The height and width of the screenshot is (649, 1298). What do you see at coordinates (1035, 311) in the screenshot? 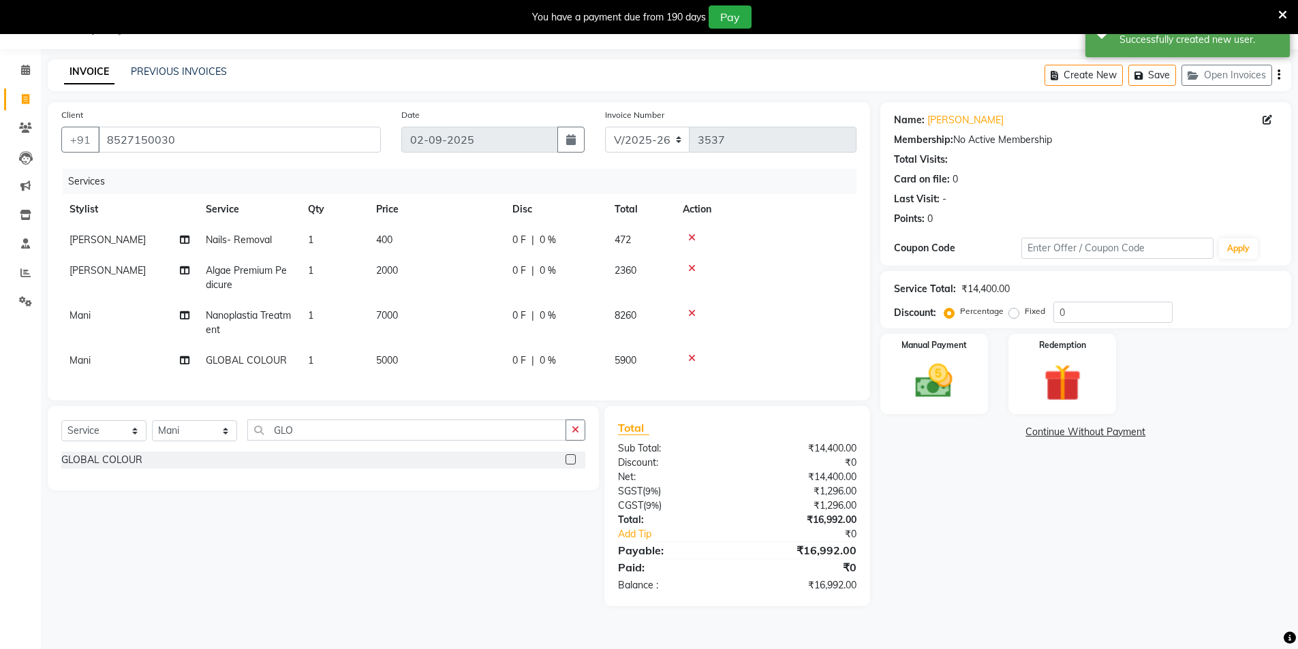
I see `label: Fixed` at bounding box center [1035, 311].